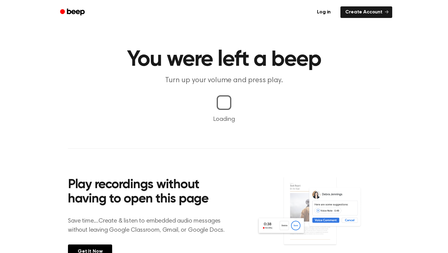 The width and height of the screenshot is (448, 253). I want to click on a: Beep, so click(73, 12).